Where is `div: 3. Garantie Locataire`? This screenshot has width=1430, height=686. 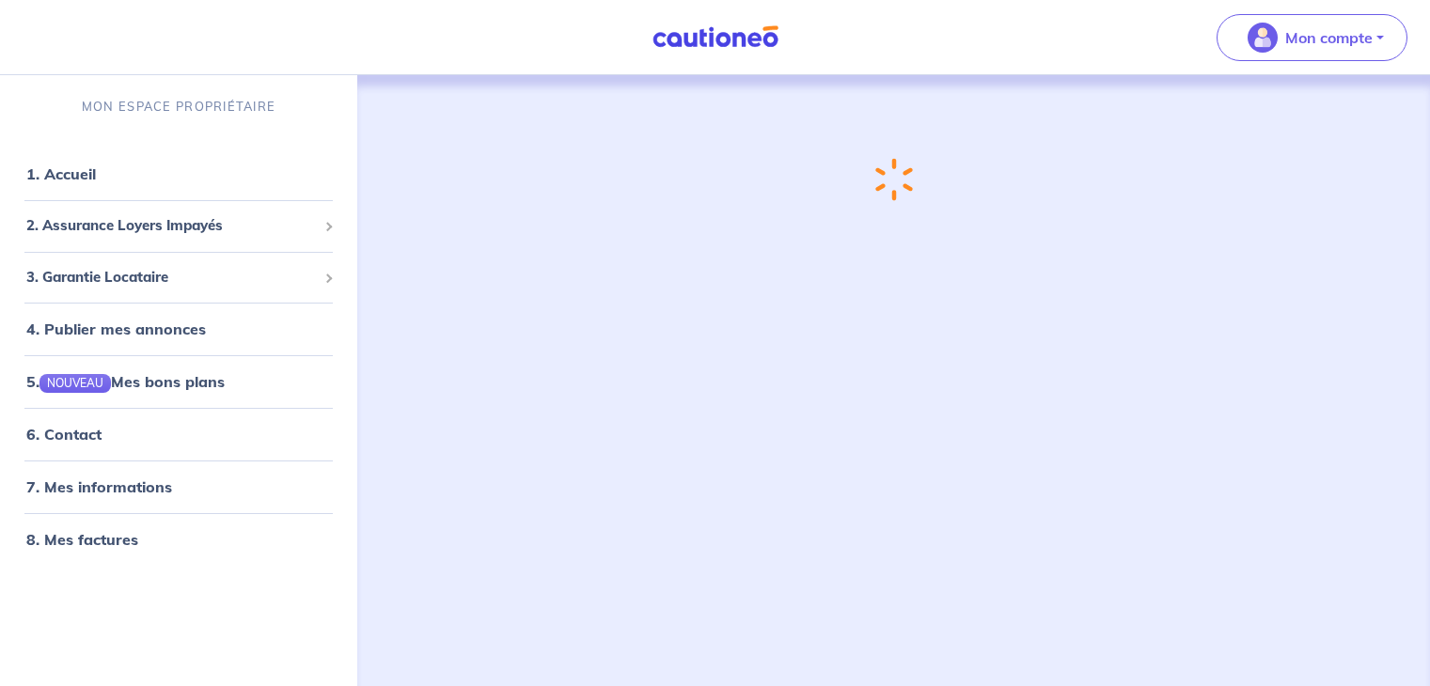 div: 3. Garantie Locataire is located at coordinates (179, 277).